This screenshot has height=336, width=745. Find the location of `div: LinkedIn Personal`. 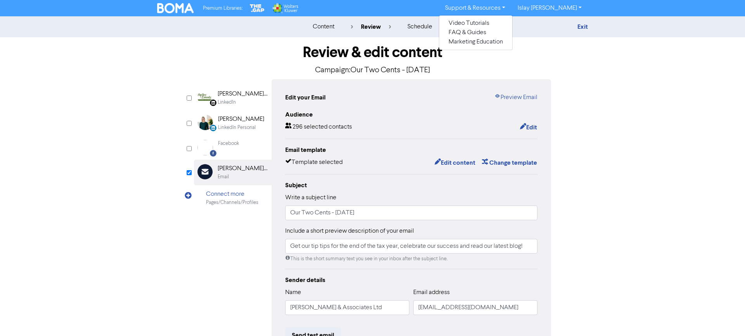

div: LinkedIn Personal is located at coordinates (237, 127).